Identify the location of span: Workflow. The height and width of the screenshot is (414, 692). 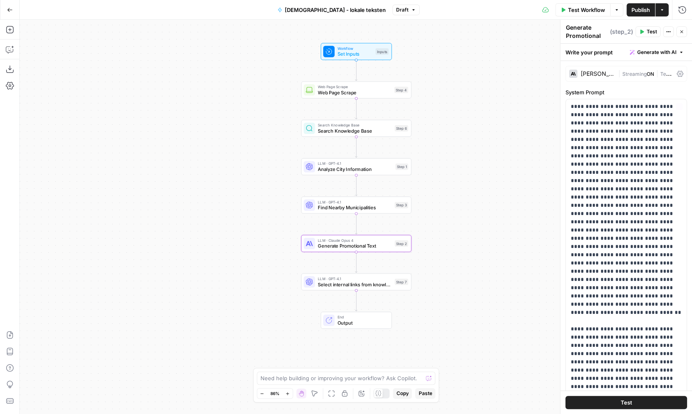
(355, 48).